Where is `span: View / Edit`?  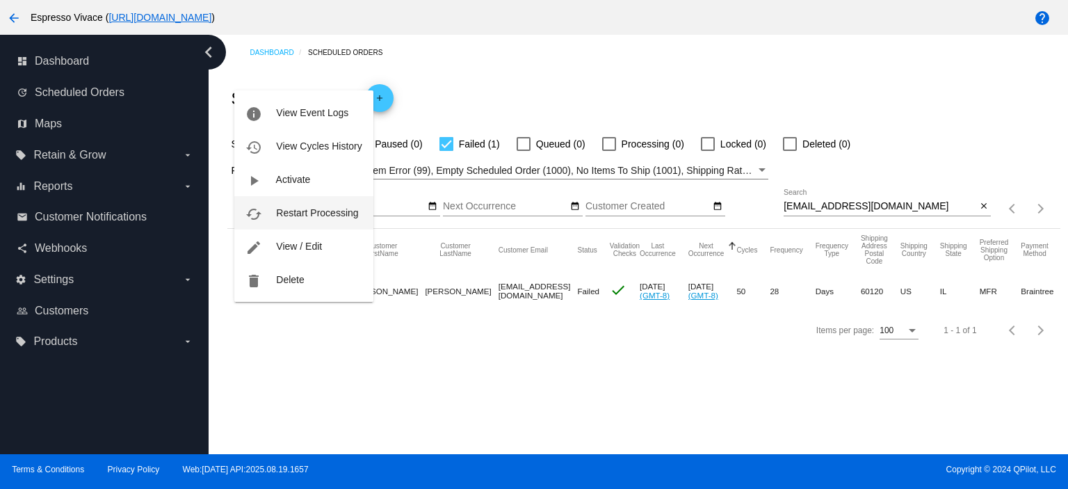 span: View / Edit is located at coordinates (299, 246).